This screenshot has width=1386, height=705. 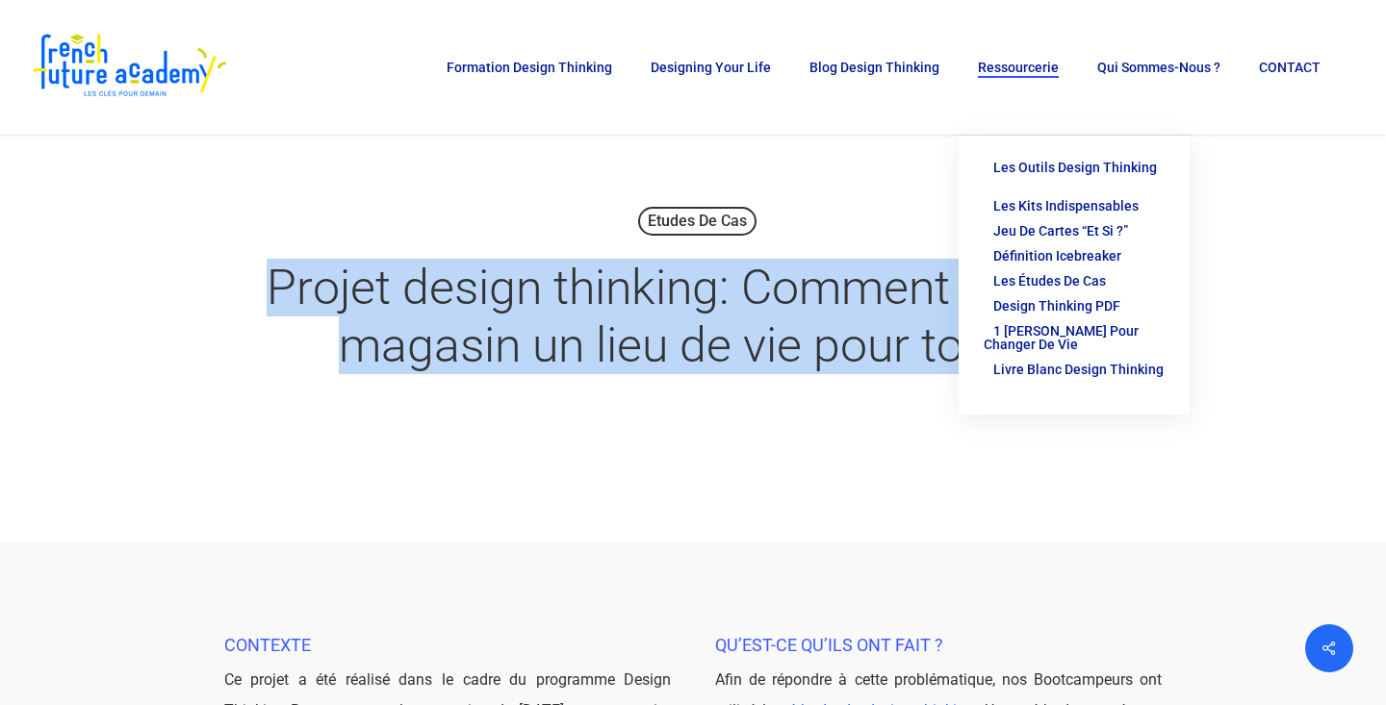 What do you see at coordinates (710, 67) in the screenshot?
I see `a: Designing Your Life` at bounding box center [710, 67].